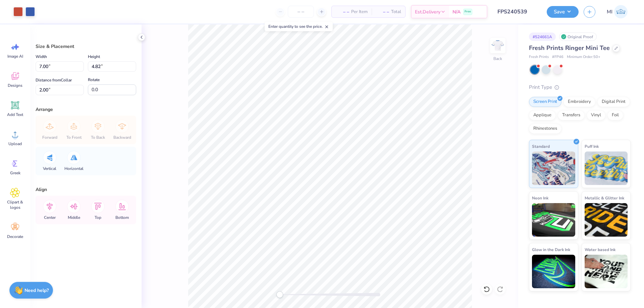  What do you see at coordinates (604, 198) in the screenshot?
I see `span: Metallic & Glitter Ink` at bounding box center [604, 198].